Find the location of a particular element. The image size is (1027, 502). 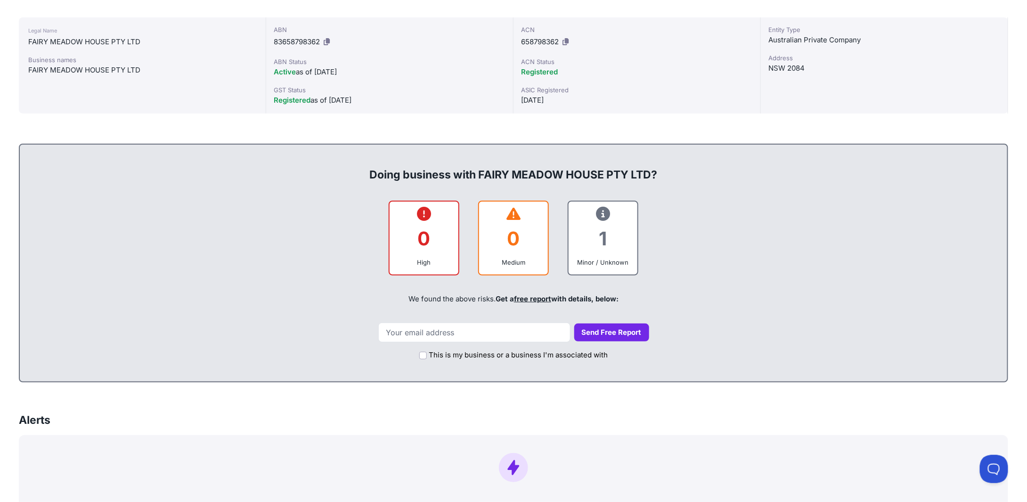

span: Get a with details, below: is located at coordinates (557, 299).